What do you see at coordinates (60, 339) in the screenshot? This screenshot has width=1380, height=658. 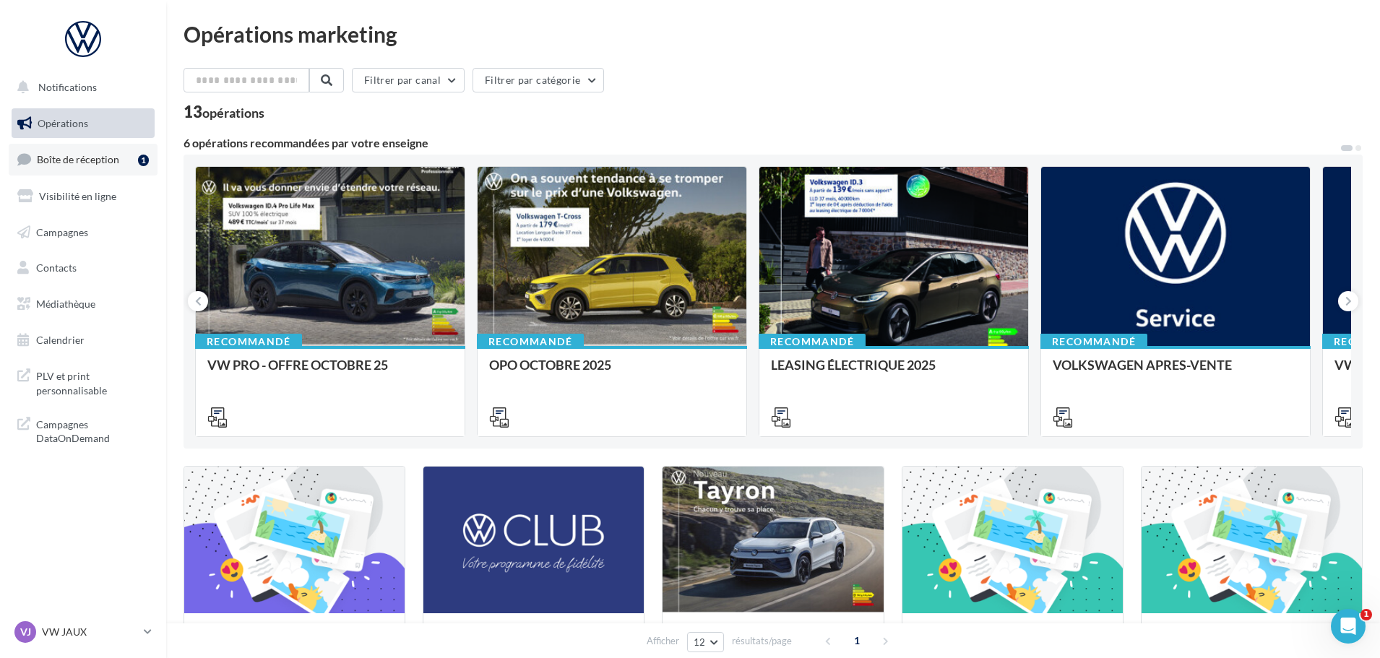 I see `span: Calendrier` at bounding box center [60, 339].